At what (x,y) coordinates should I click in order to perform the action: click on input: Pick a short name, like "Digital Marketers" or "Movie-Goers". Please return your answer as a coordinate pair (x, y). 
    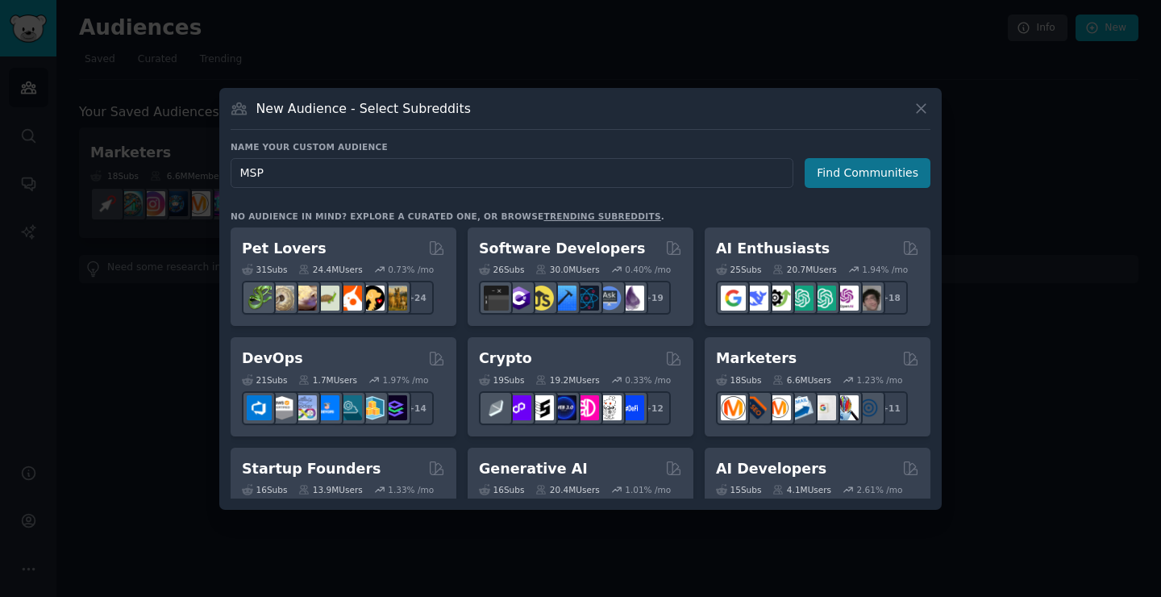
    Looking at the image, I should click on (512, 173).